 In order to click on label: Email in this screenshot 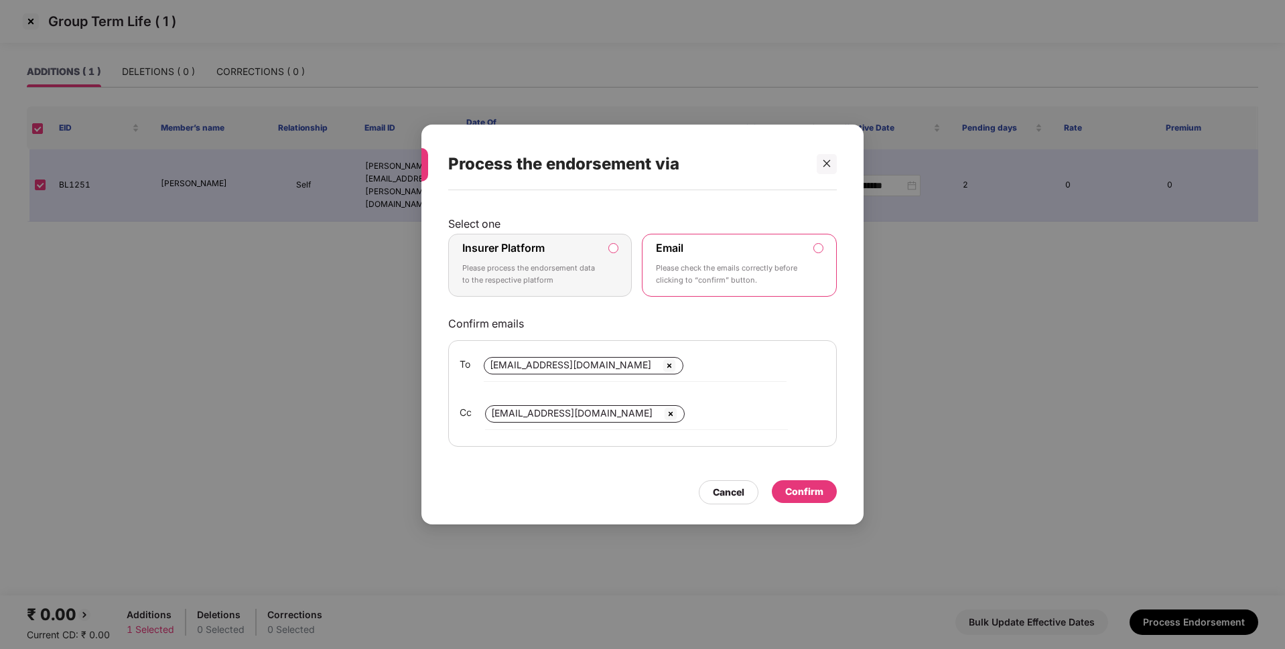, I will do `click(669, 248)`.